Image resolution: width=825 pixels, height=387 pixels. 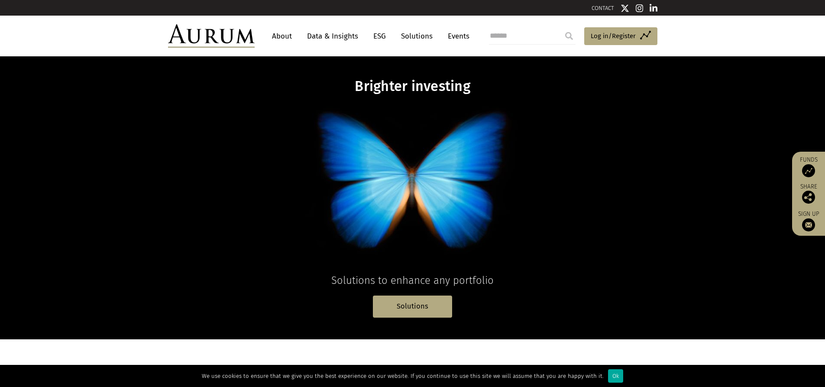 I want to click on span: Log in/Register, so click(x=613, y=36).